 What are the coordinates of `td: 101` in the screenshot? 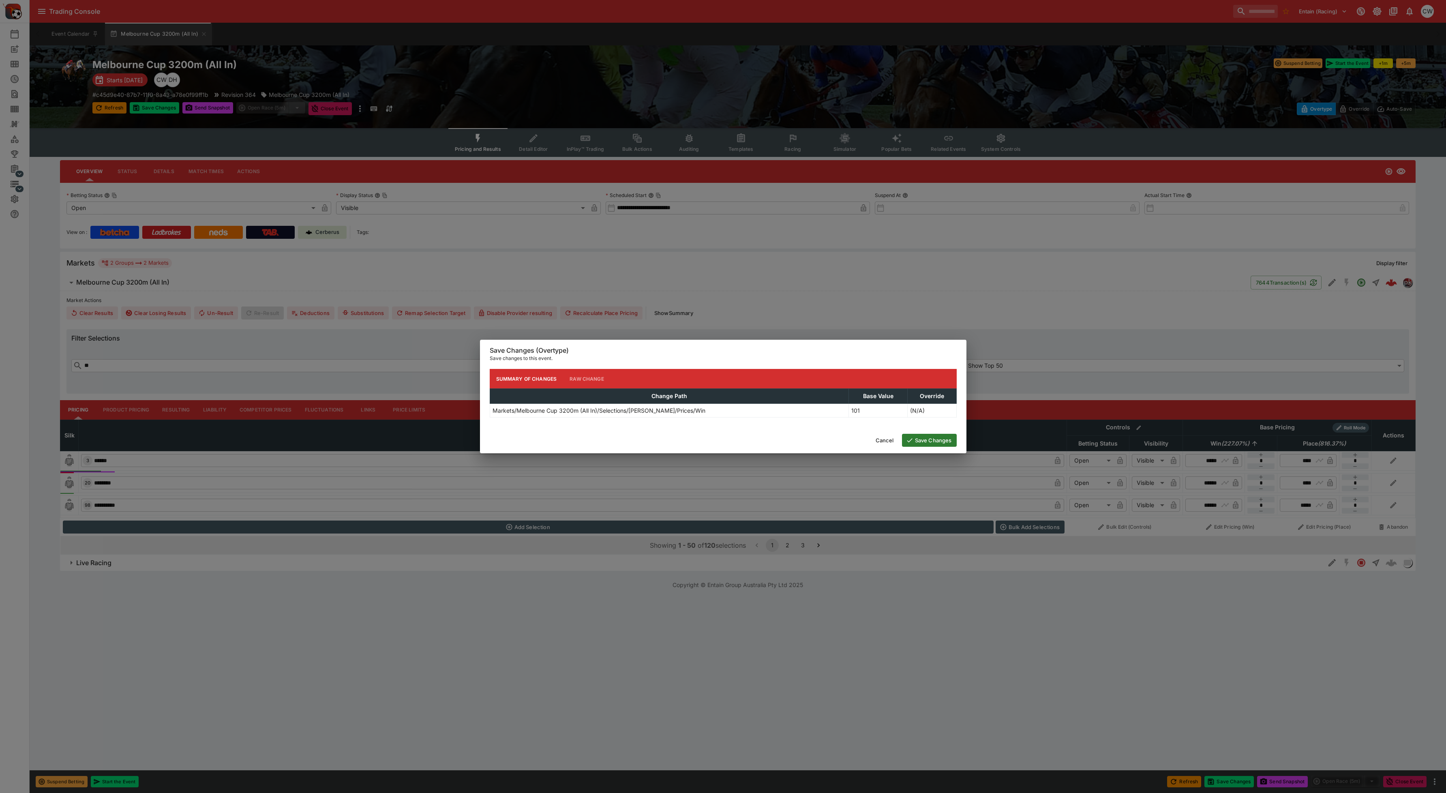 It's located at (878, 411).